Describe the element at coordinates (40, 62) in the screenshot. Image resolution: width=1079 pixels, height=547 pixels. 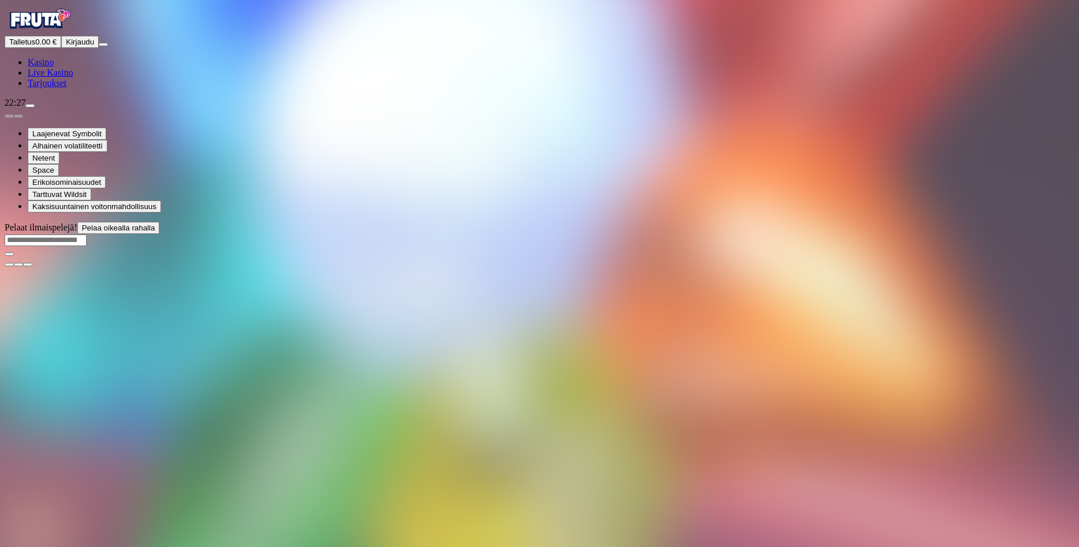
I see `span: Kasino` at that location.